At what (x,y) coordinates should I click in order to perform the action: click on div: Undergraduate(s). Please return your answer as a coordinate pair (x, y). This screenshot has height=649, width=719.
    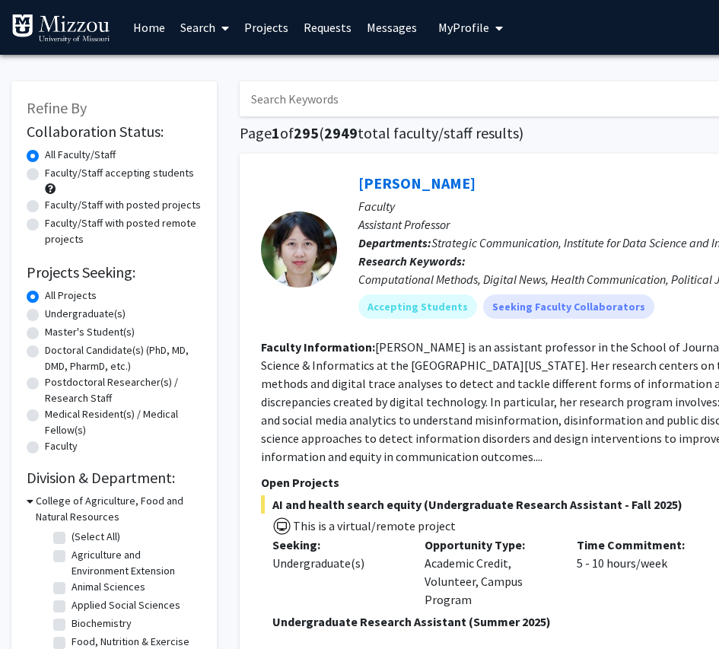
    Looking at the image, I should click on (337, 563).